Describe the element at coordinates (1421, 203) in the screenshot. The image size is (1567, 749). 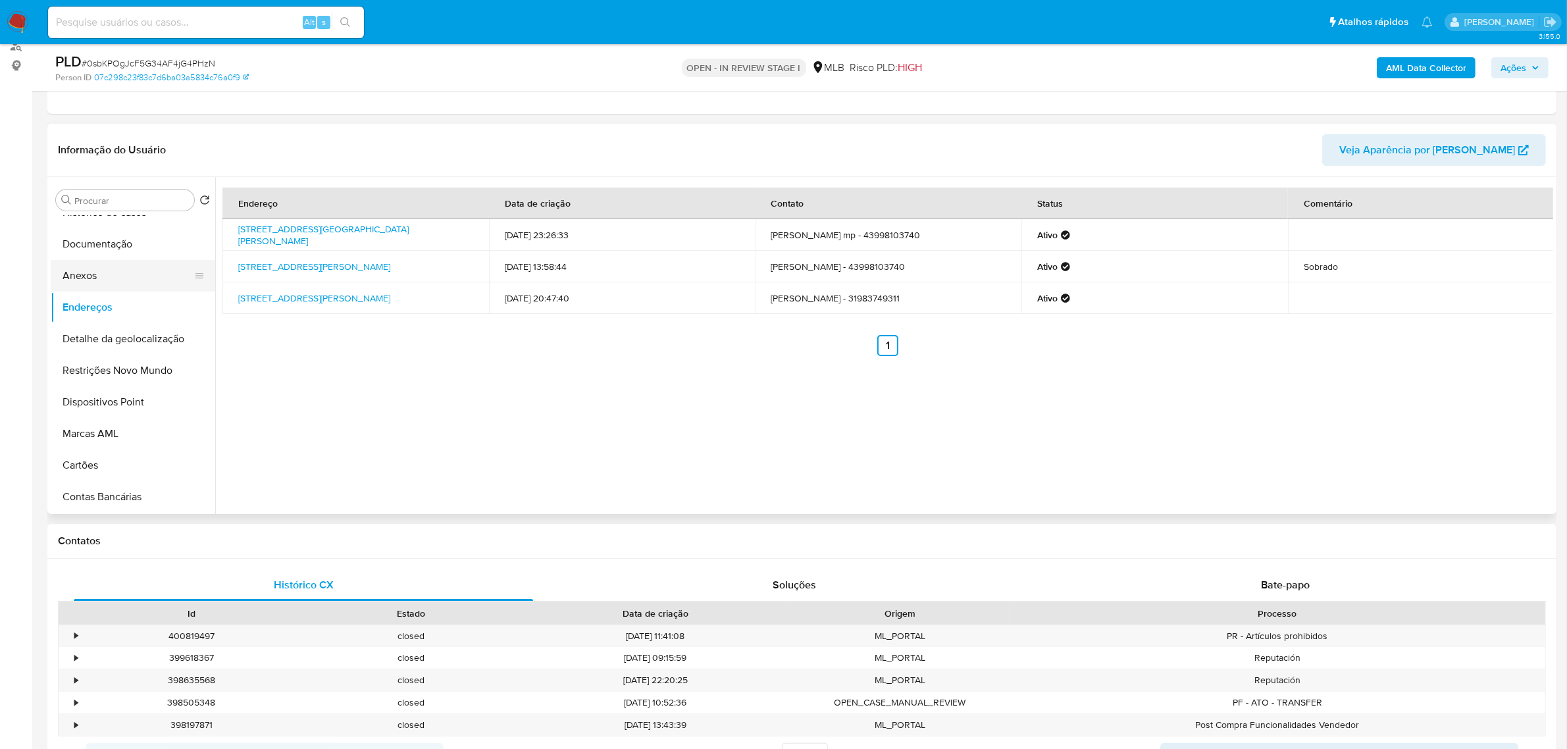
I see `th: Comentário` at that location.